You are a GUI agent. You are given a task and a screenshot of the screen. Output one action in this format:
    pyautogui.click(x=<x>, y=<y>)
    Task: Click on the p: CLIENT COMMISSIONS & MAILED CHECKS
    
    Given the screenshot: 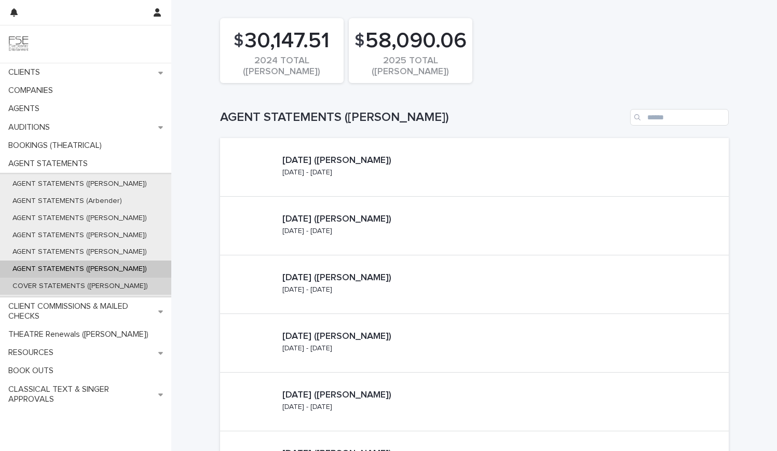 What is the action you would take?
    pyautogui.click(x=81, y=312)
    